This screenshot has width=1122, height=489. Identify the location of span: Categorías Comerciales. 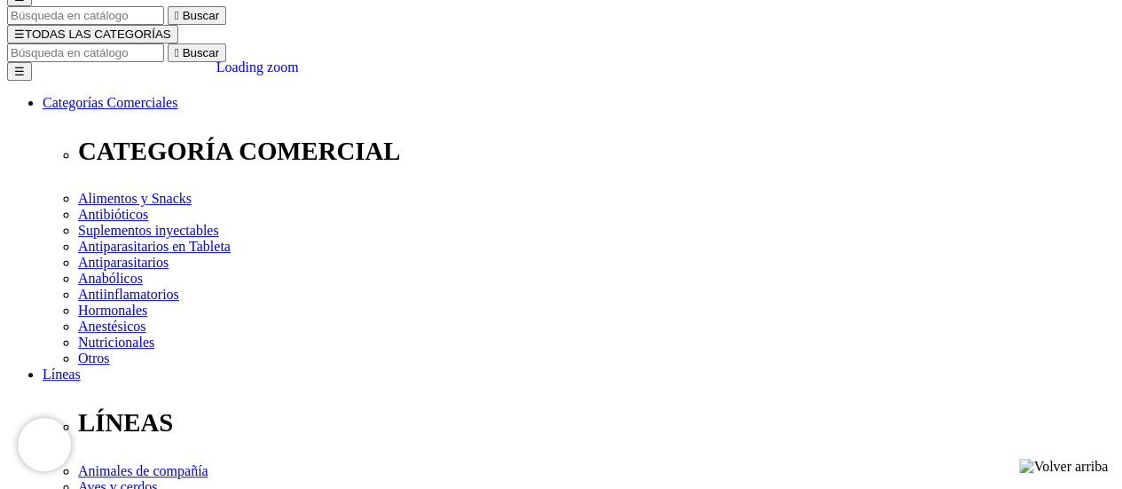
(110, 102).